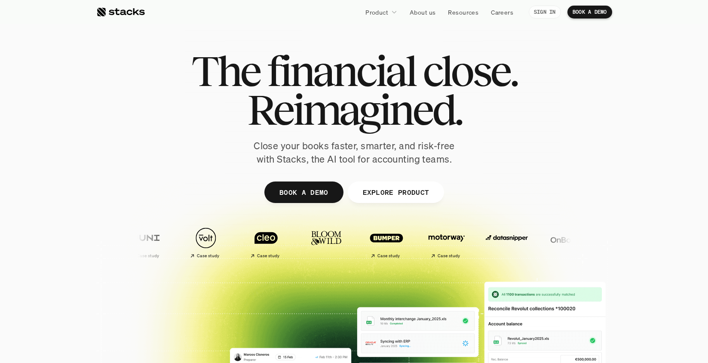  What do you see at coordinates (423, 12) in the screenshot?
I see `p: About us` at bounding box center [423, 12].